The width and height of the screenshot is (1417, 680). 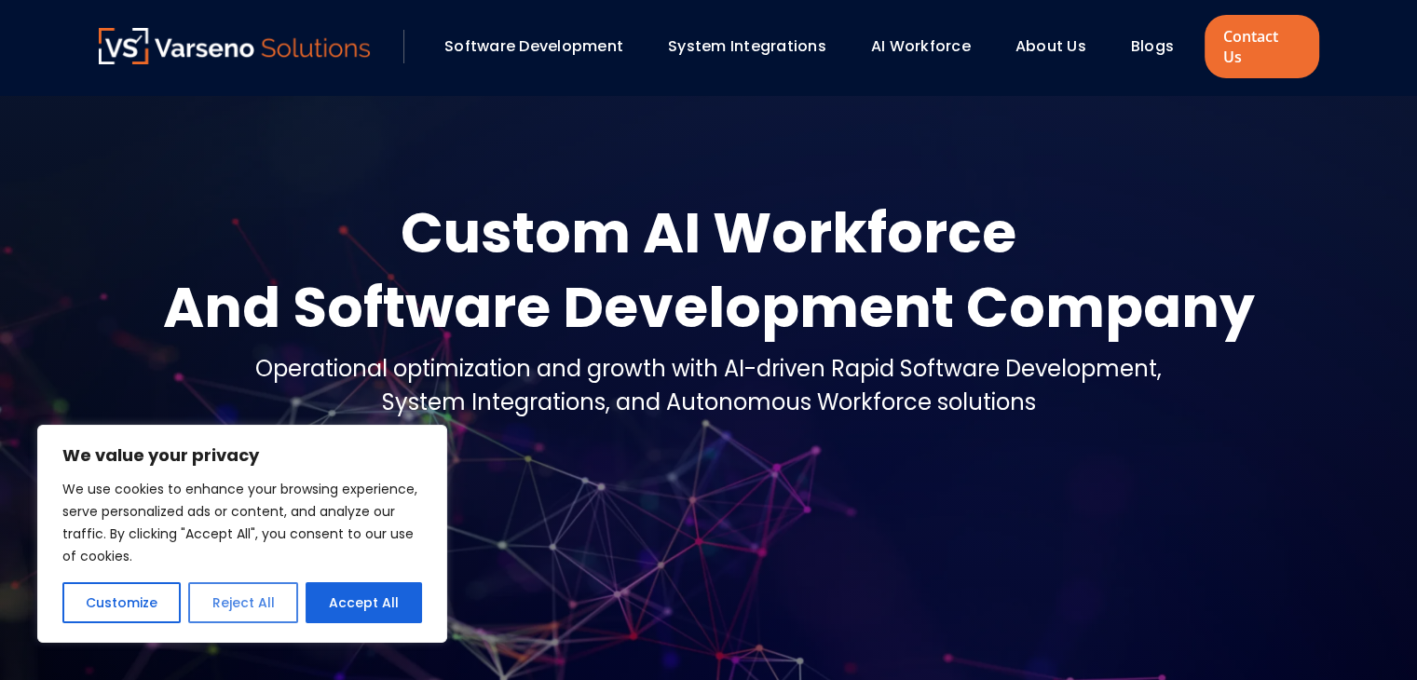 I want to click on a: Software Development, so click(x=534, y=46).